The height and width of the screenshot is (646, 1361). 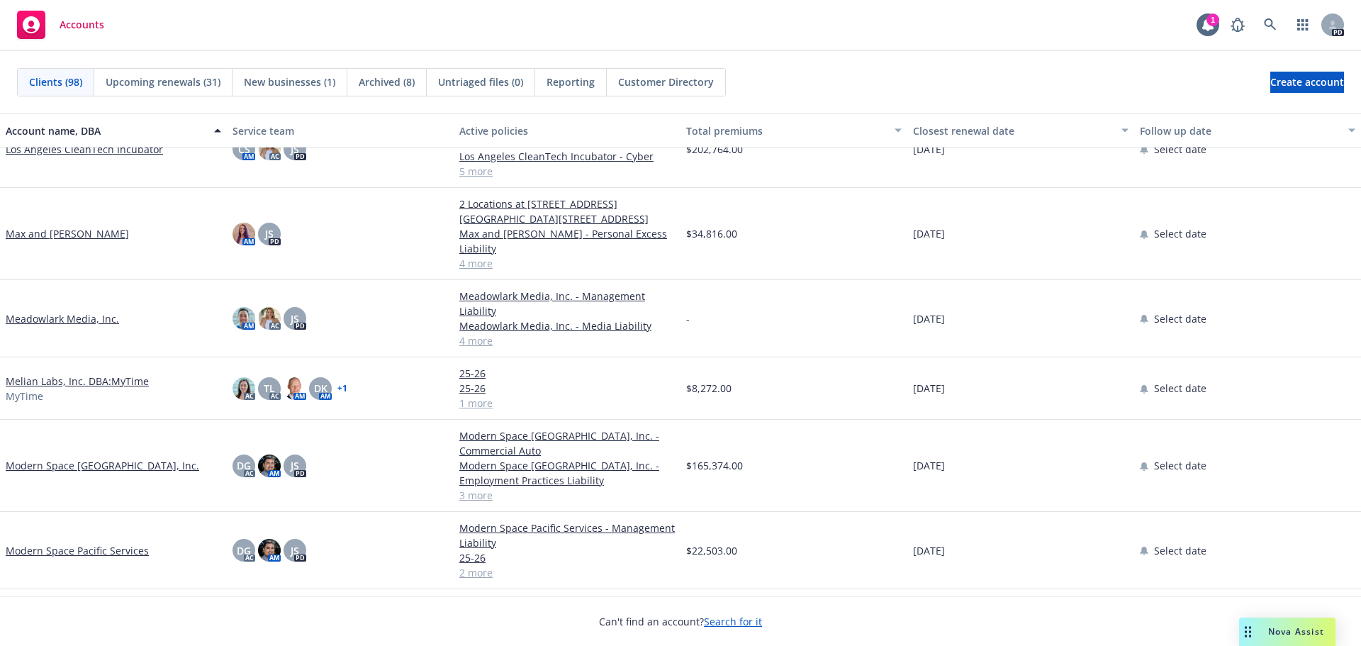 What do you see at coordinates (342, 389) in the screenshot?
I see `a: + 1` at bounding box center [342, 389].